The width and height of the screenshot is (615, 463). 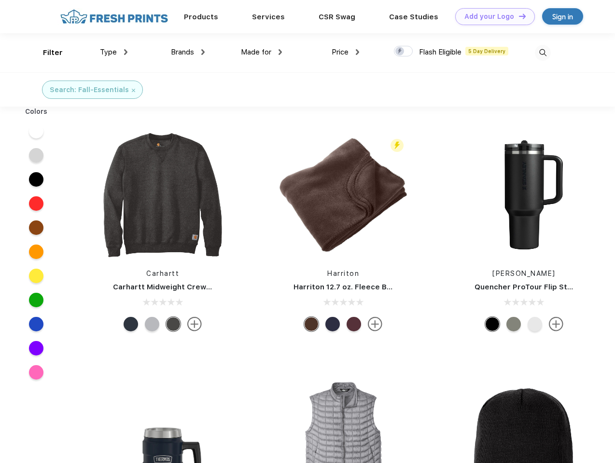 I want to click on div: Heather Grey, so click(x=152, y=324).